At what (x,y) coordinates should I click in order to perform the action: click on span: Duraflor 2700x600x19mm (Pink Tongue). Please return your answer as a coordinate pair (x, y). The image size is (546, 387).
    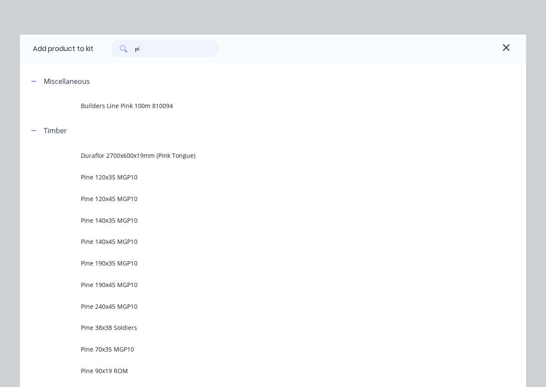
    Looking at the image, I should click on (259, 155).